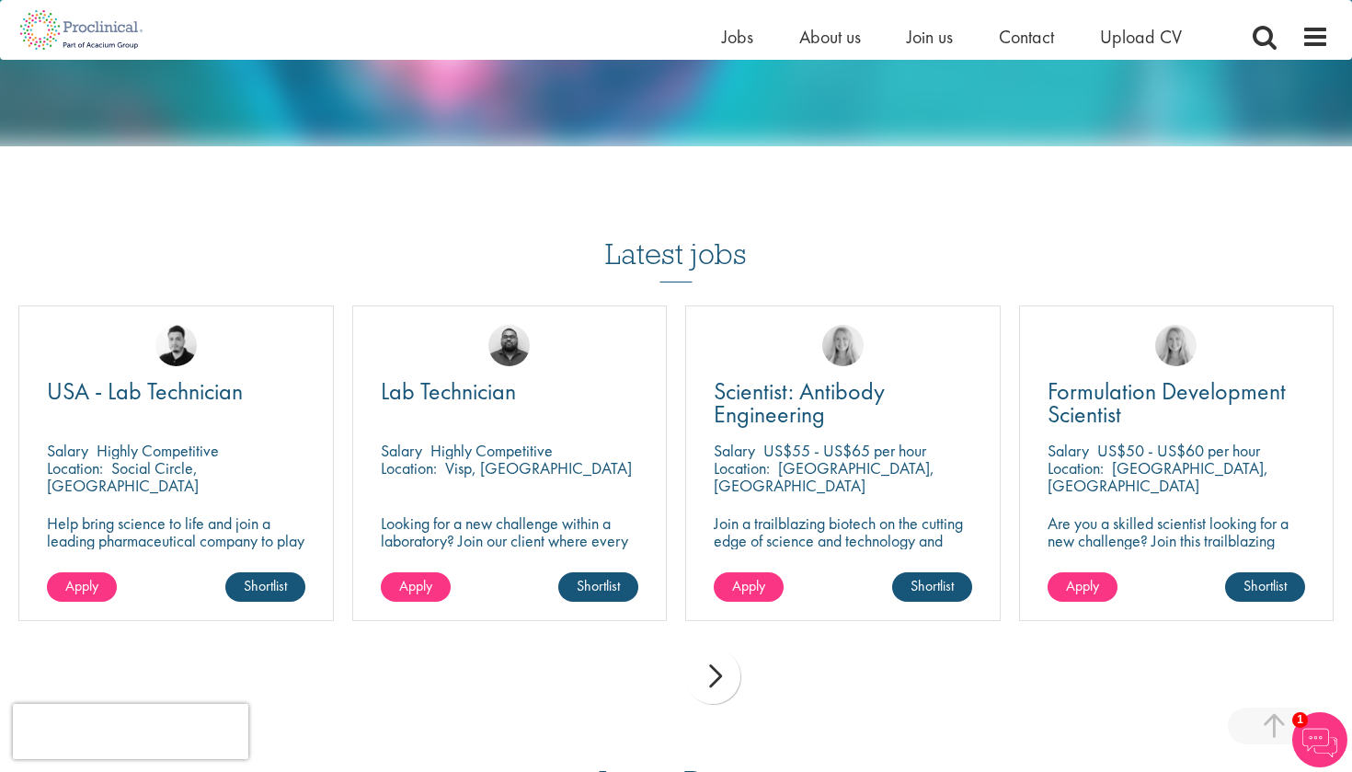  I want to click on a: Formulation Development Scientist, so click(1176, 403).